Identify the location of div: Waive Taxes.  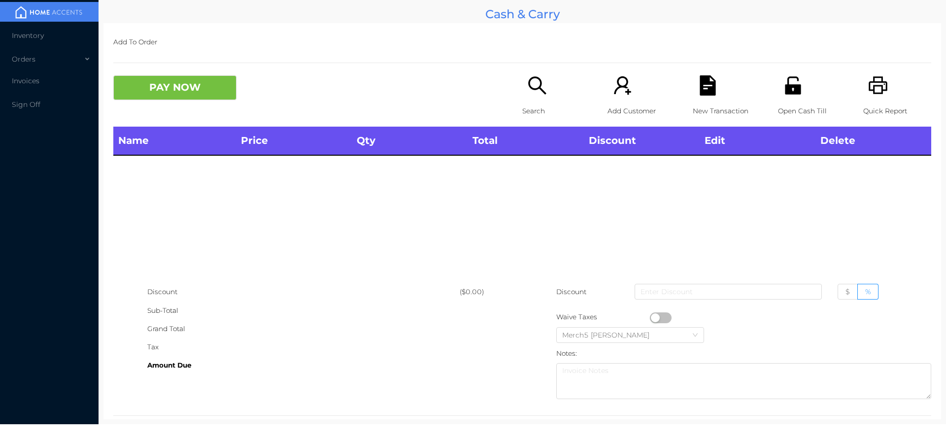
(603, 317).